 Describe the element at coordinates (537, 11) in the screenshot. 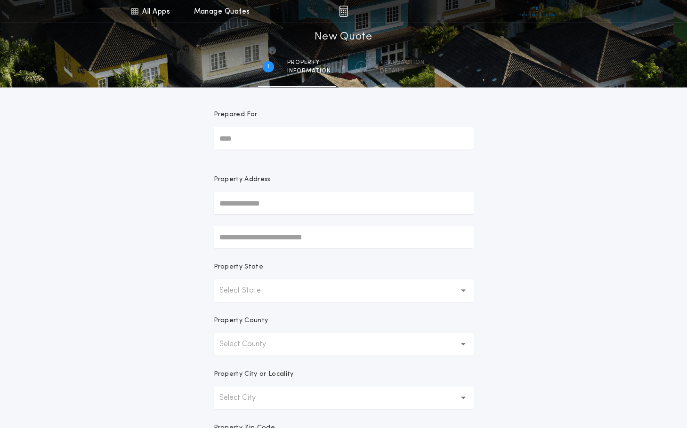

I see `img: vs-icon` at that location.